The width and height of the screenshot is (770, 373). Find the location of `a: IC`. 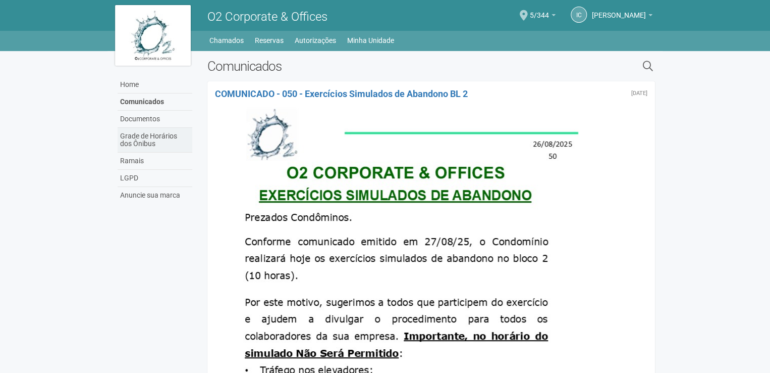

a: IC is located at coordinates (579, 15).